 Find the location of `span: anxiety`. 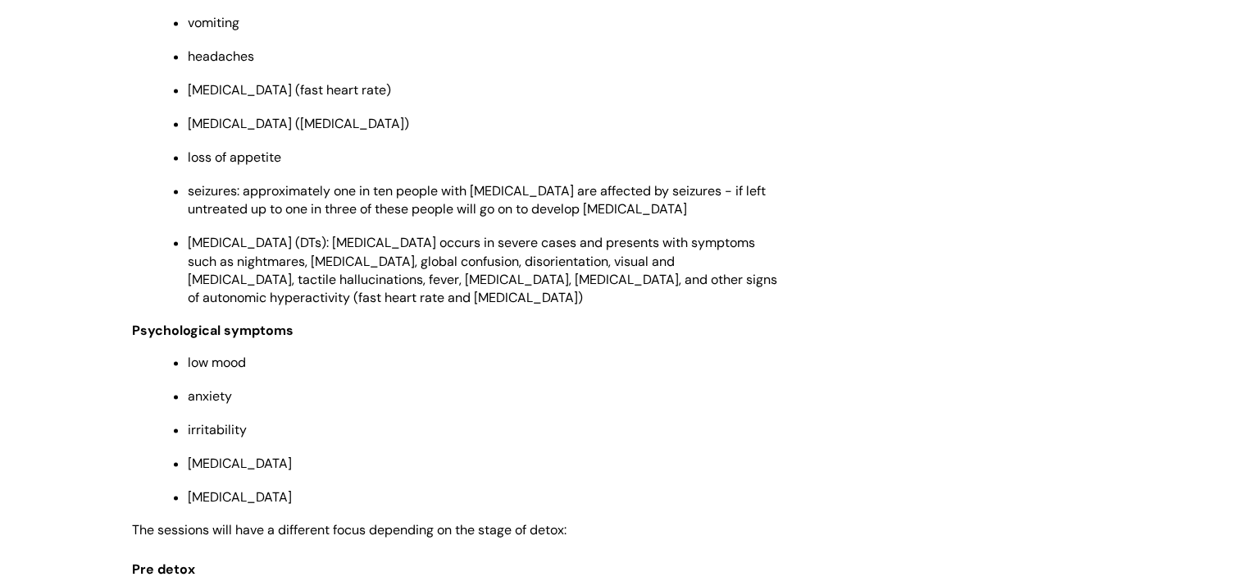

span: anxiety is located at coordinates (210, 395).